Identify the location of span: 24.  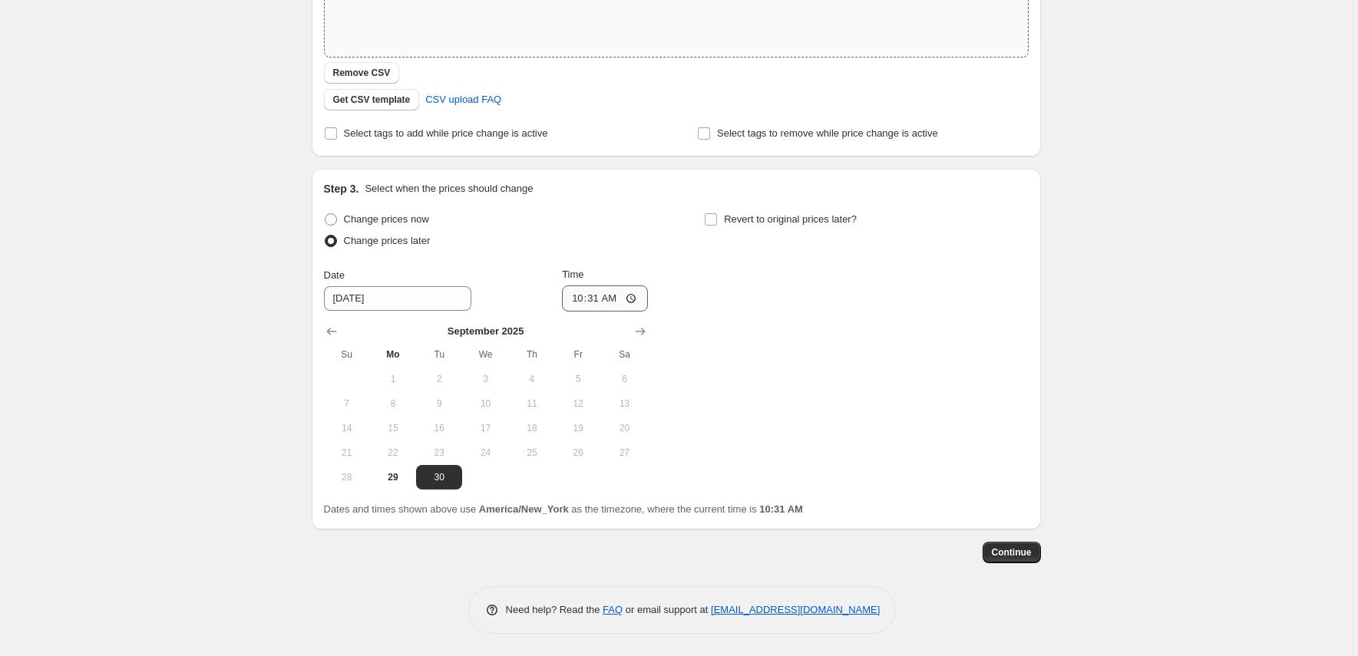
(485, 453).